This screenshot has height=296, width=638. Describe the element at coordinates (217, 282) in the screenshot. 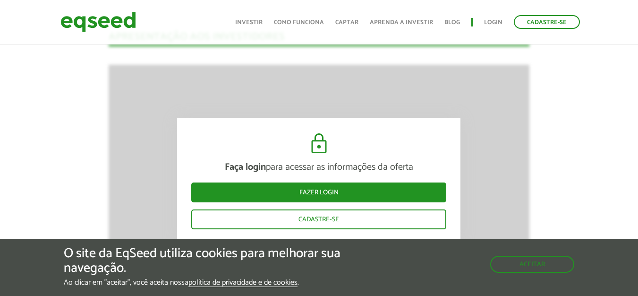

I see `p: Ao clicar em "aceitar", você aceita nossa .` at that location.